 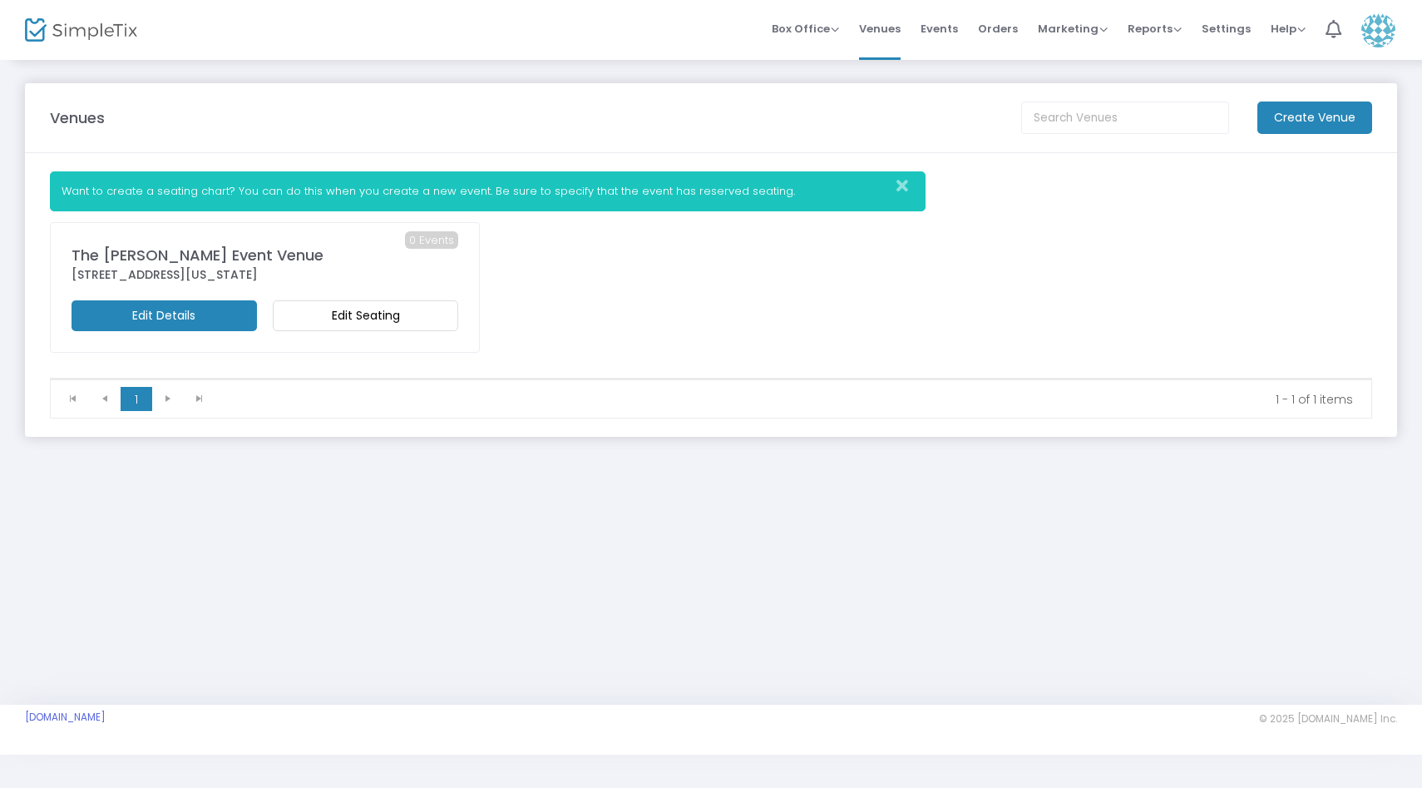 I want to click on kendo-pager-info: 1 - 1 of 1 items, so click(x=790, y=399).